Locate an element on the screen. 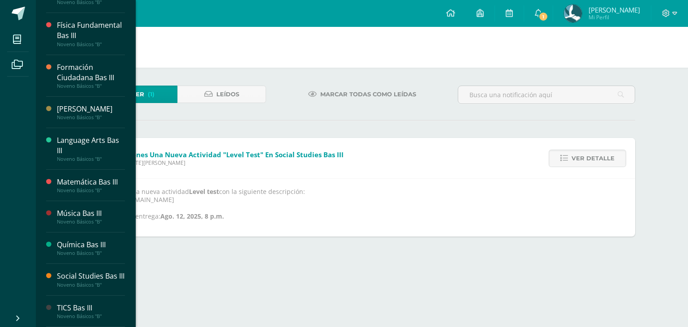  a: Matemática Bas IIINoveno Básicos "B" is located at coordinates (91, 185).